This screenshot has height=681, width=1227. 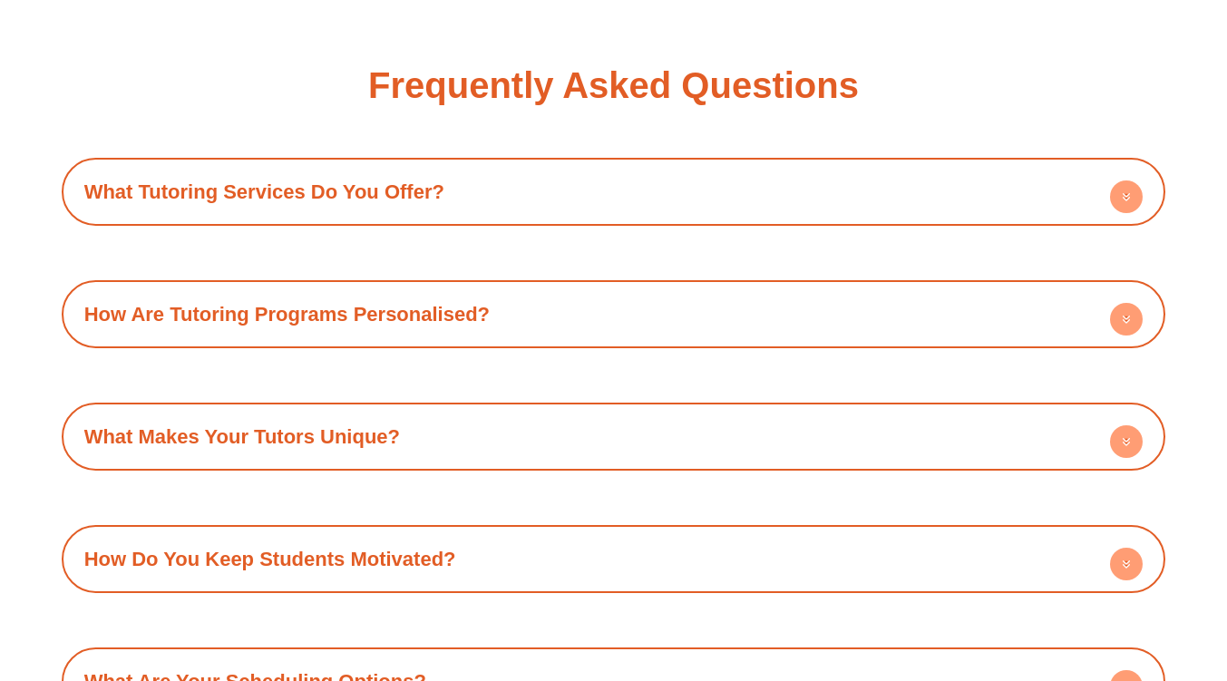 I want to click on div: Chat Widget, so click(x=1076, y=579).